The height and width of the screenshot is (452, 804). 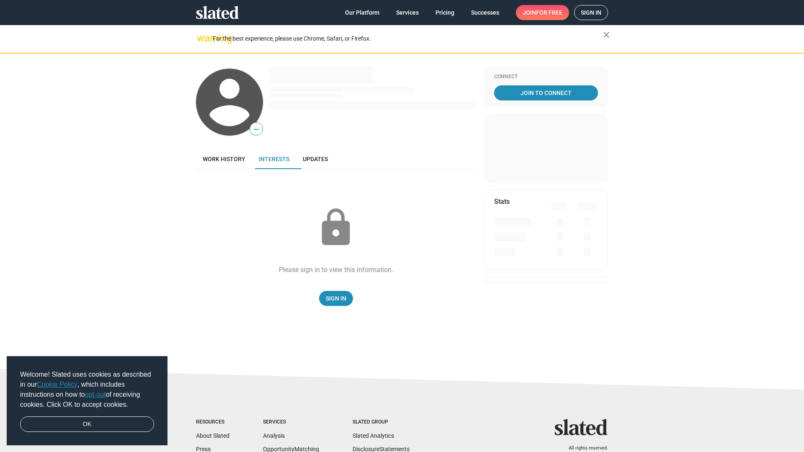 What do you see at coordinates (546, 93) in the screenshot?
I see `span: Join To Connect` at bounding box center [546, 93].